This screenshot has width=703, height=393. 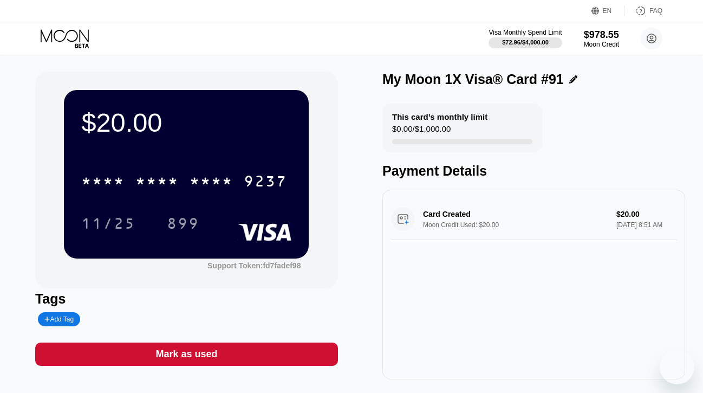 I want to click on div: $0.00 / $1,000.00, so click(x=422, y=131).